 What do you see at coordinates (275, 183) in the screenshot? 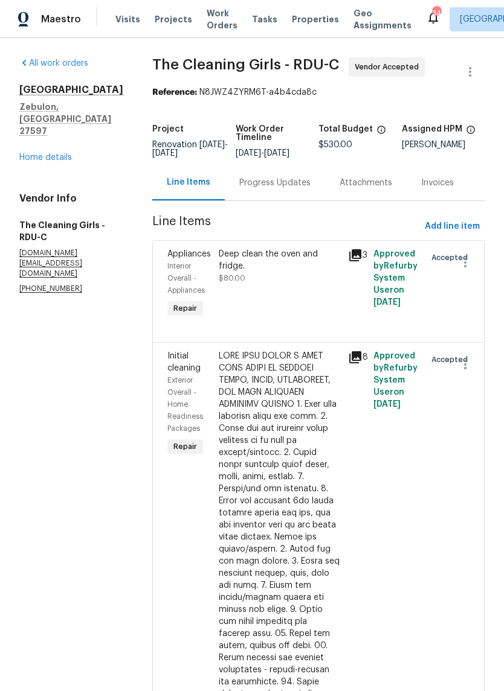
I see `div: Progress Updates` at bounding box center [275, 183].